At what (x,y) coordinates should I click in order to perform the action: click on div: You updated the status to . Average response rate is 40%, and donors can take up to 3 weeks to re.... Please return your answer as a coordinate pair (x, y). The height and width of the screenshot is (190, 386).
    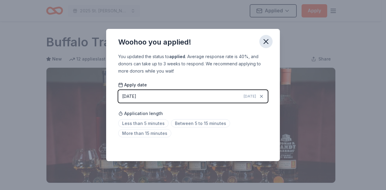
    Looking at the image, I should click on (193, 64).